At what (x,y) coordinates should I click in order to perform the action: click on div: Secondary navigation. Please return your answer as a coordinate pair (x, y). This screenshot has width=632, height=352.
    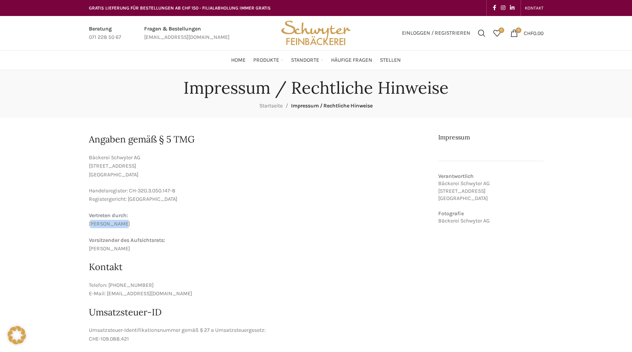
    Looking at the image, I should click on (534, 8).